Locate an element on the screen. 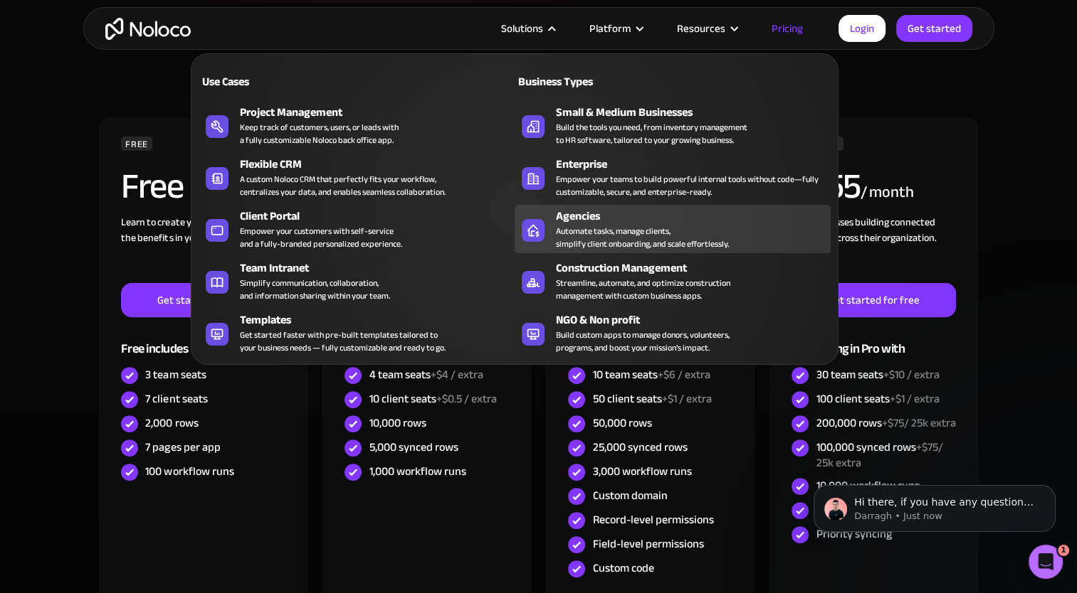 This screenshot has height=593, width=1077. div: Build custom apps to manage donors, volunteers, programs, and boost your mission’s impact. is located at coordinates (643, 342).